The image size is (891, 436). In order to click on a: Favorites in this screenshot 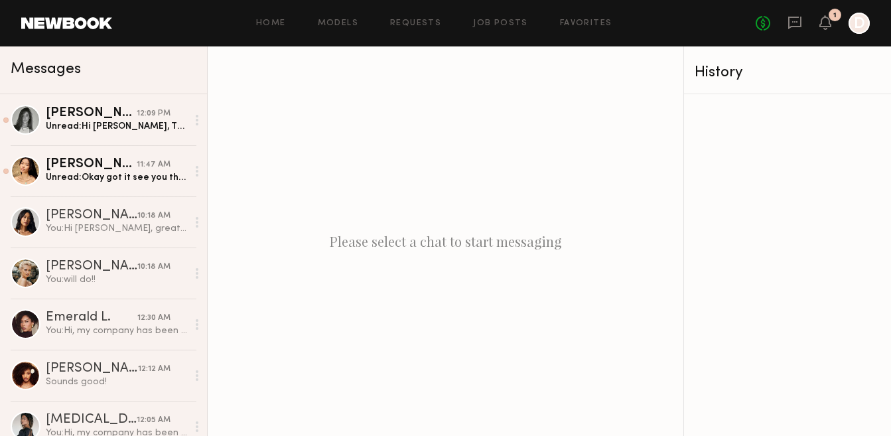, I will do `click(586, 23)`.